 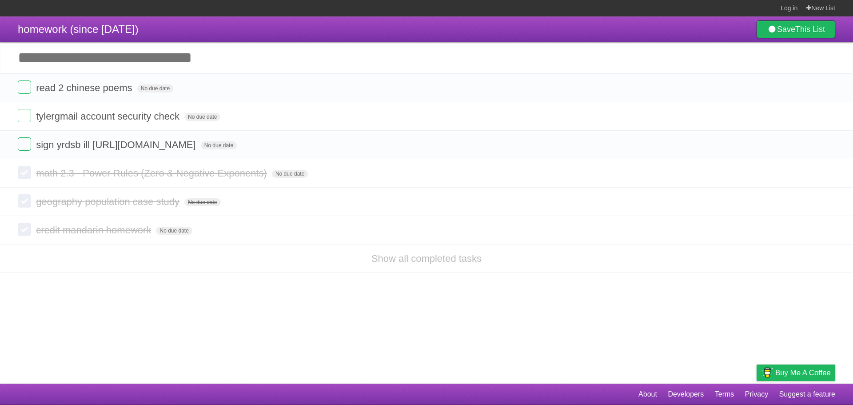 I want to click on a: Developers, so click(x=685, y=394).